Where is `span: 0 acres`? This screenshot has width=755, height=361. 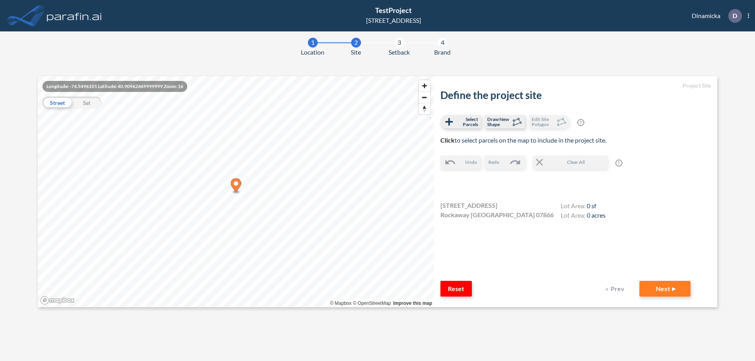 span: 0 acres is located at coordinates (596, 215).